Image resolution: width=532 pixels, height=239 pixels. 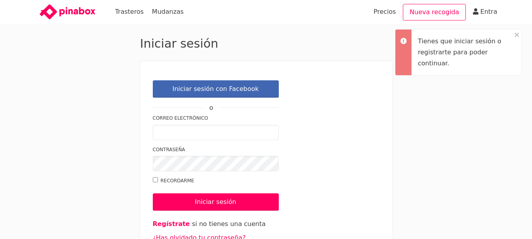 What do you see at coordinates (216, 202) in the screenshot?
I see `input: Iniciar sesión` at bounding box center [216, 202].